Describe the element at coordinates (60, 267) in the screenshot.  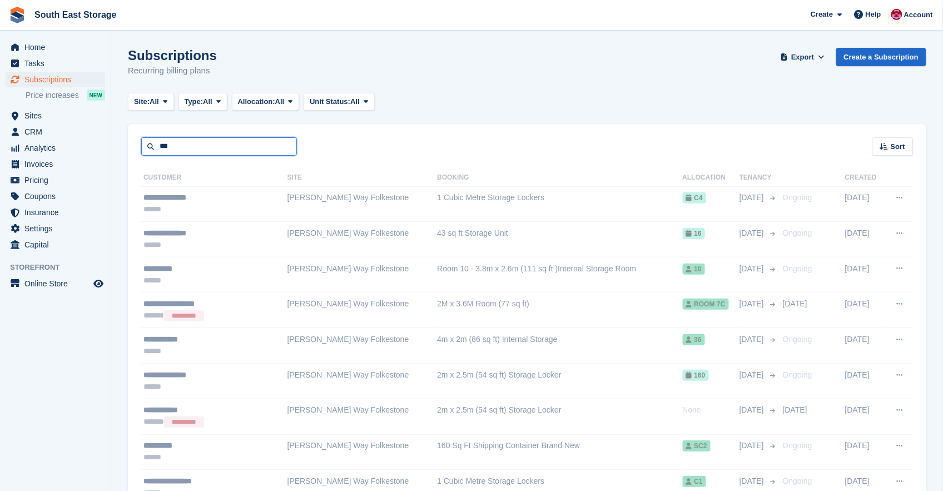
I see `span: Storefront` at that location.